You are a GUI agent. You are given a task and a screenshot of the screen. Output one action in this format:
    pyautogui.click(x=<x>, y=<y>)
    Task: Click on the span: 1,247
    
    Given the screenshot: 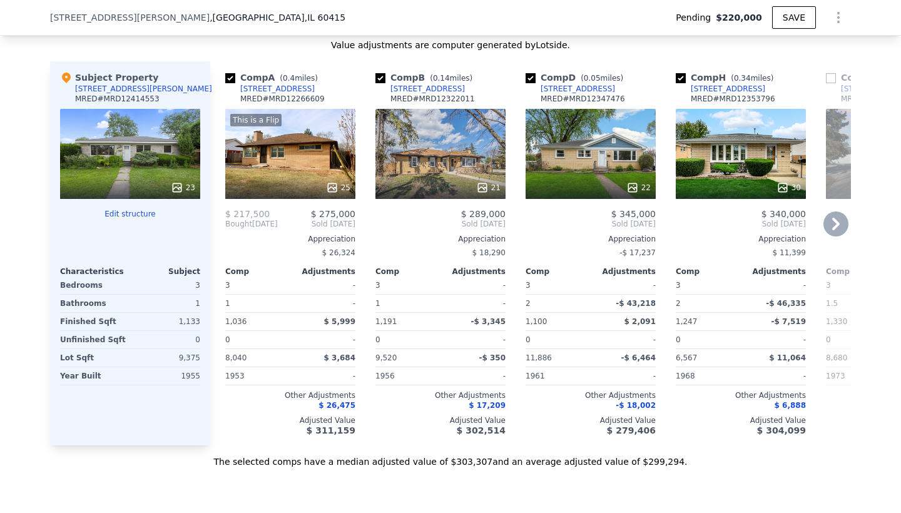 What is the action you would take?
    pyautogui.click(x=686, y=322)
    